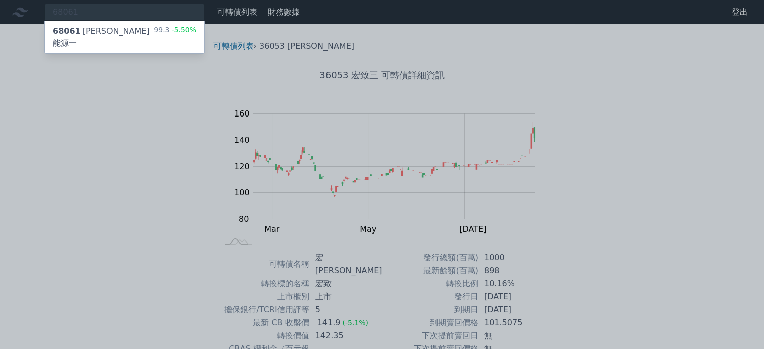 Image resolution: width=764 pixels, height=349 pixels. I want to click on div: 99.3, so click(175, 37).